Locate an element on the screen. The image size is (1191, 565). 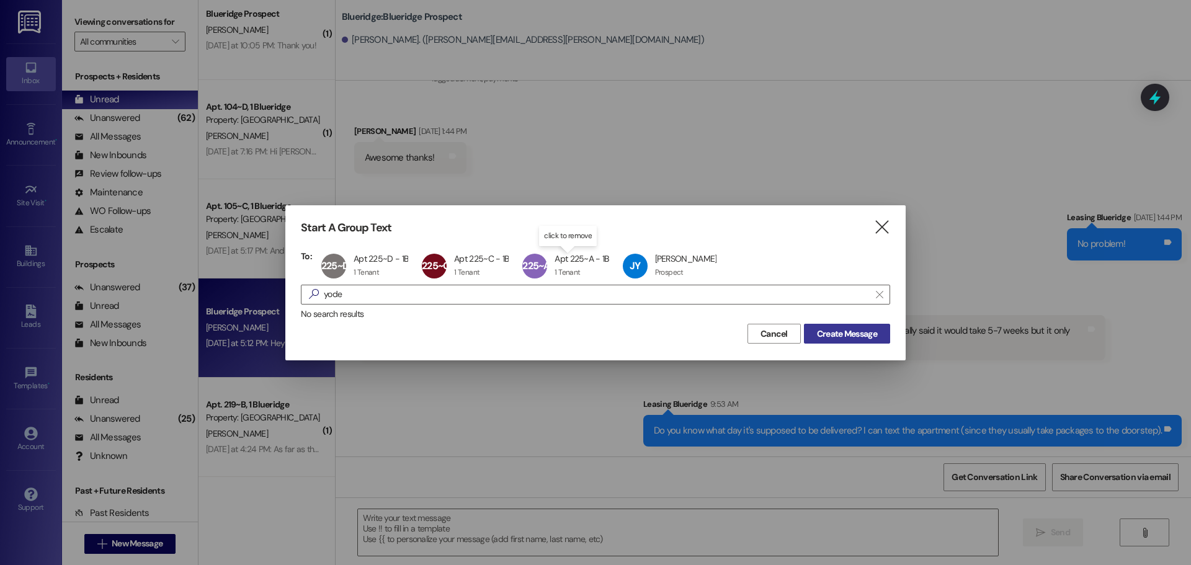
button: Clear text is located at coordinates (879, 295).